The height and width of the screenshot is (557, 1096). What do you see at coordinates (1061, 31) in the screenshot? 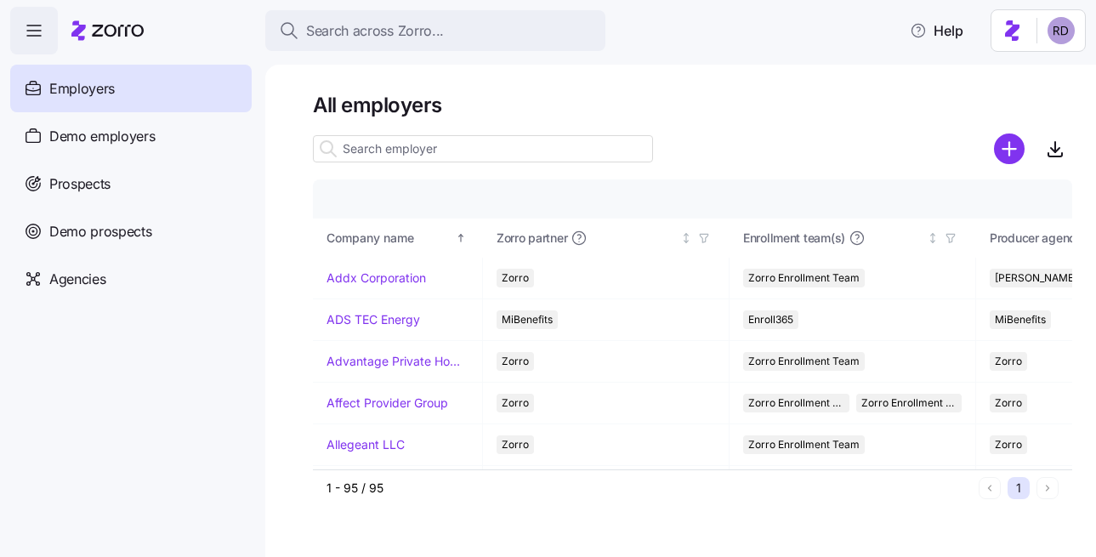
I see `img: 6d862e07fa9c5eedf81a4422c42283ac` at bounding box center [1061, 31].